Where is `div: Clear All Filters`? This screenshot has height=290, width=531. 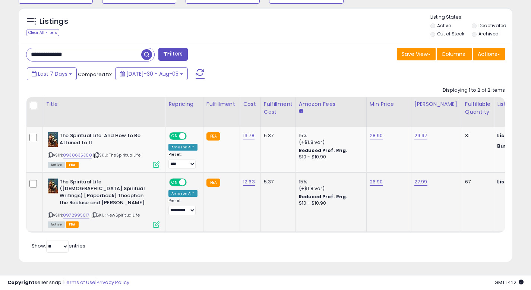
div: Clear All Filters is located at coordinates (42, 32).